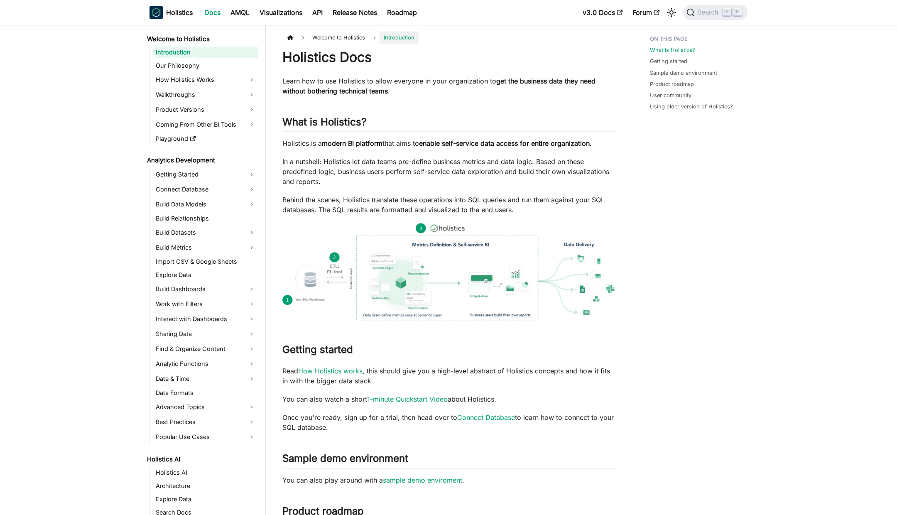  Describe the element at coordinates (201, 39) in the screenshot. I see `a: Welcome to Holistics` at that location.